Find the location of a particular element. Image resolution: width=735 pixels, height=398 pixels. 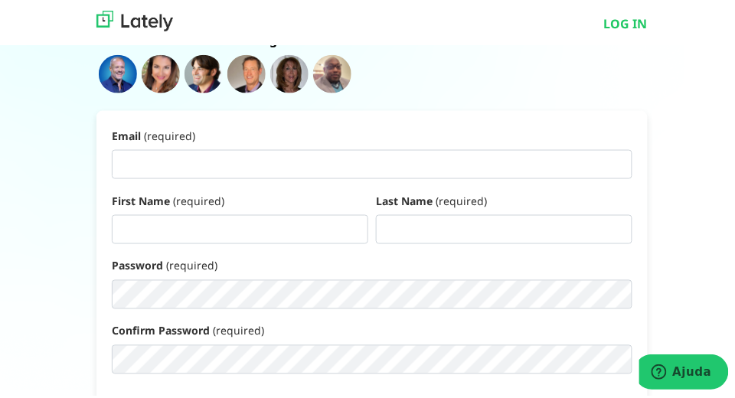

strong: Last Name is located at coordinates (405, 198).